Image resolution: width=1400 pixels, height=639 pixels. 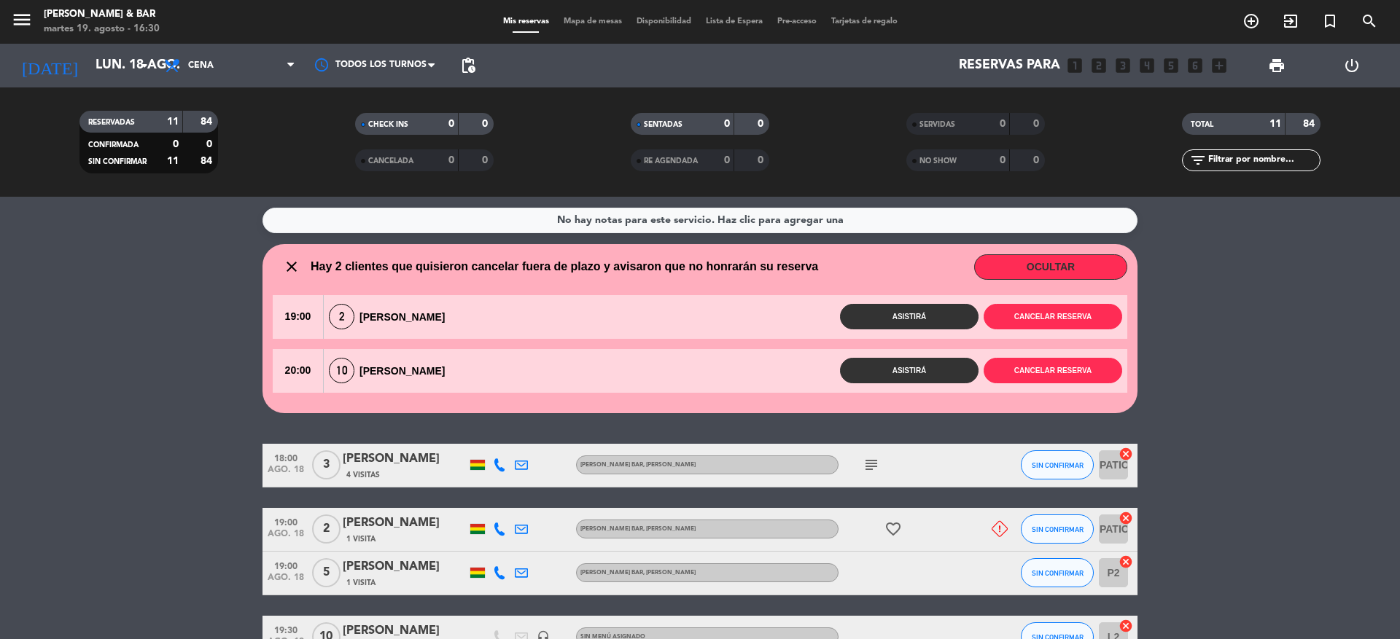 I want to click on span: RE AGENDADA, so click(x=671, y=161).